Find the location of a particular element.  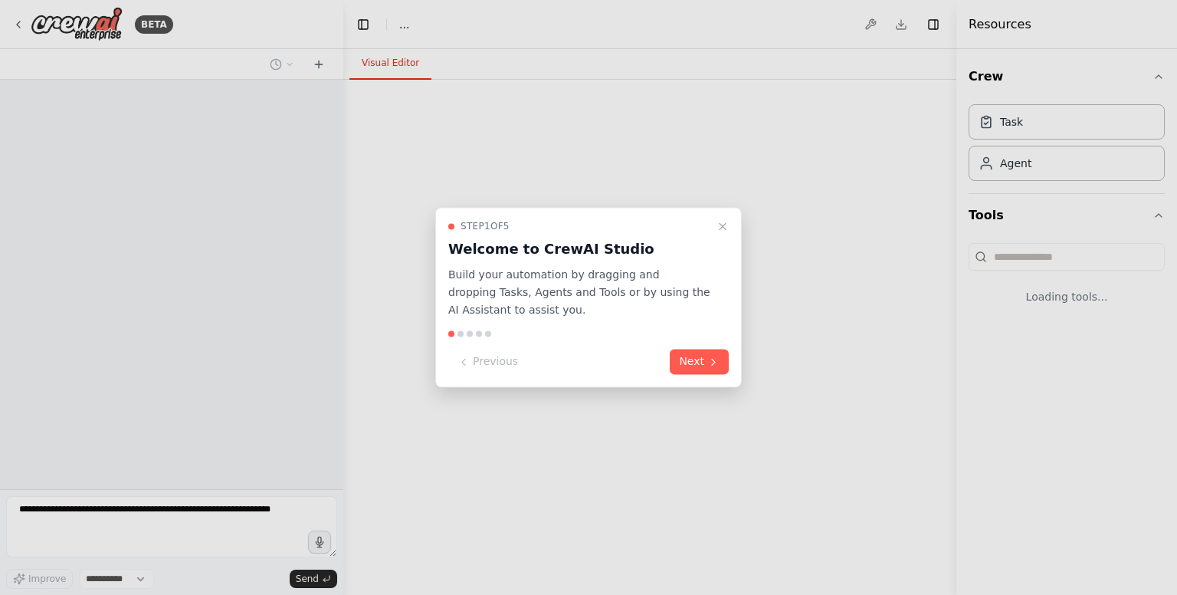

h3: Welcome to CrewAI Studio is located at coordinates (579, 249).